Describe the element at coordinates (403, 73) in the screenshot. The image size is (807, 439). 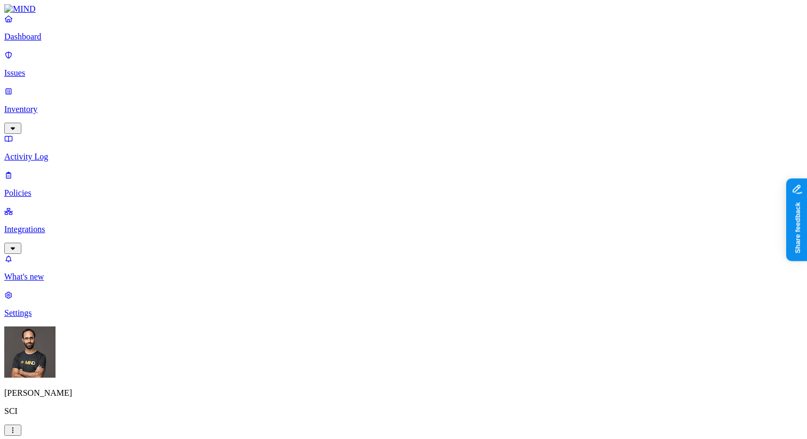
I see `p: Issues` at that location.